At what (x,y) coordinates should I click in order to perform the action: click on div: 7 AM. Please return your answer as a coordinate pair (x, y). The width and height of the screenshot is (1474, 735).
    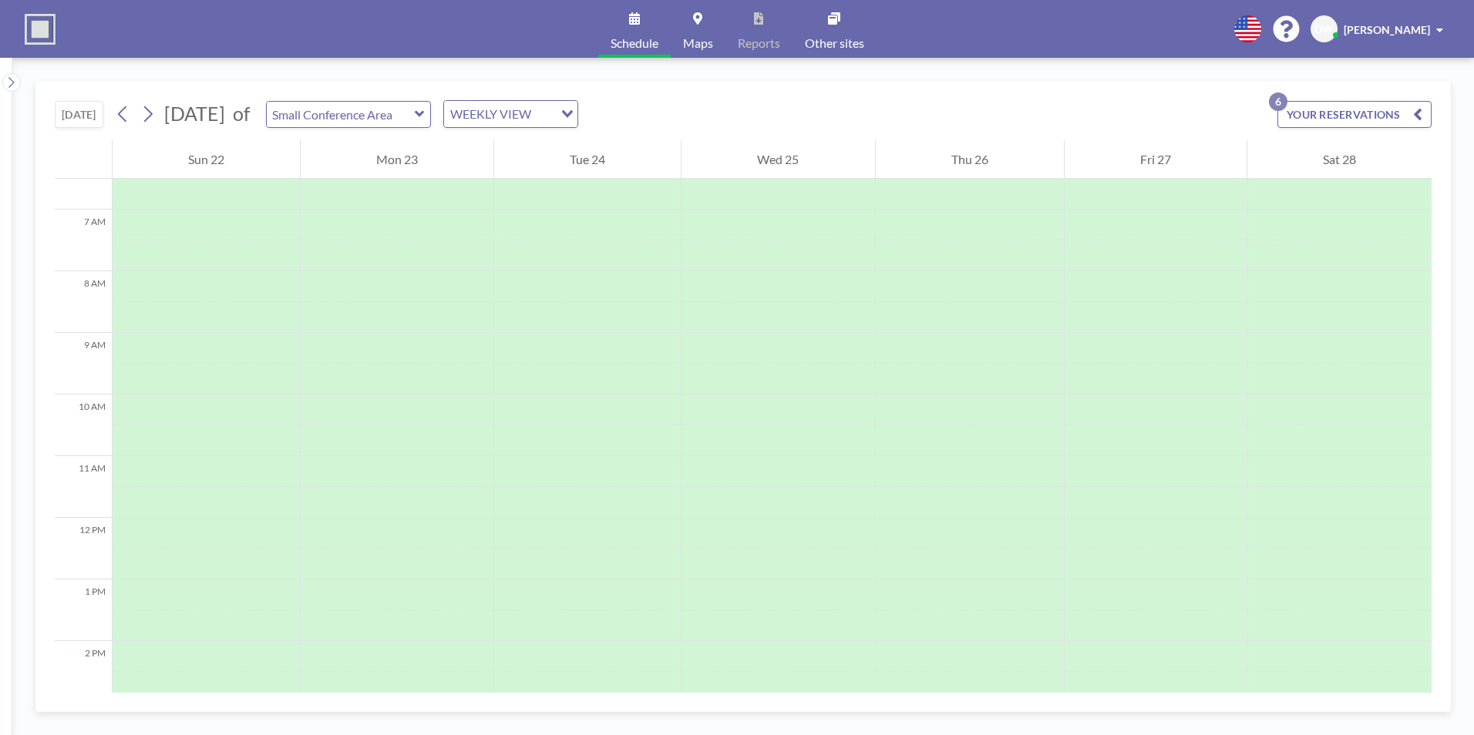
    Looking at the image, I should click on (83, 240).